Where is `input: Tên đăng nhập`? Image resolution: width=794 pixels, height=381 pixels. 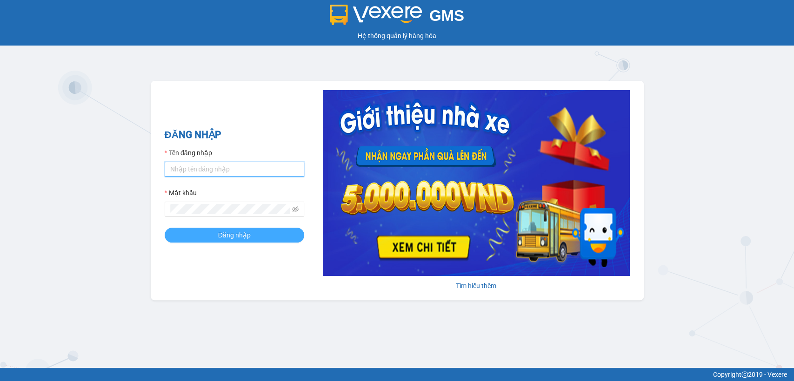
input: Tên đăng nhập is located at coordinates (234, 169).